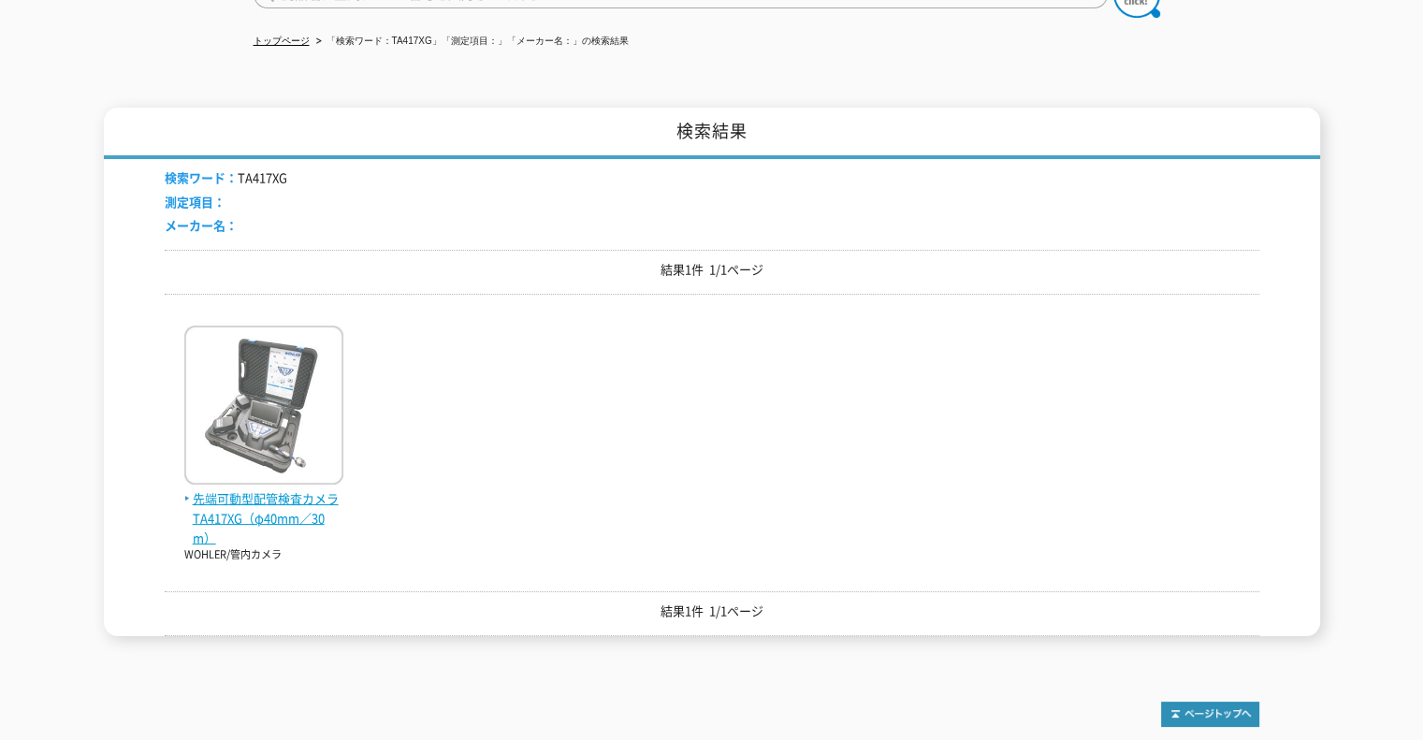  I want to click on h1: 検索結果, so click(712, 133).